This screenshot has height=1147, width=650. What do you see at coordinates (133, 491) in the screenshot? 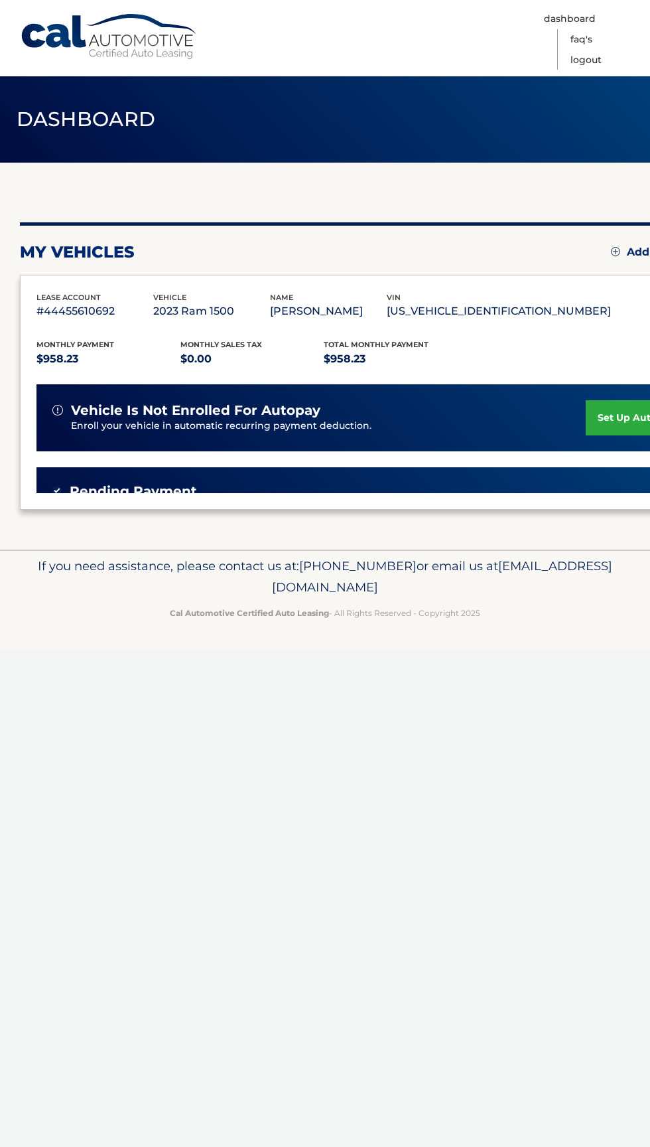
I see `span: Pending Payment` at bounding box center [133, 491].